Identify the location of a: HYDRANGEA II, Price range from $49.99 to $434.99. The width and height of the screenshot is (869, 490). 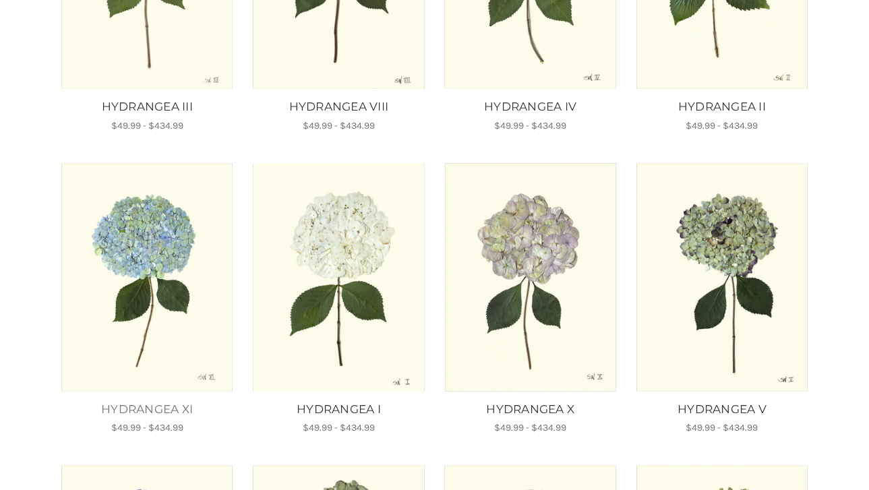
(722, 107).